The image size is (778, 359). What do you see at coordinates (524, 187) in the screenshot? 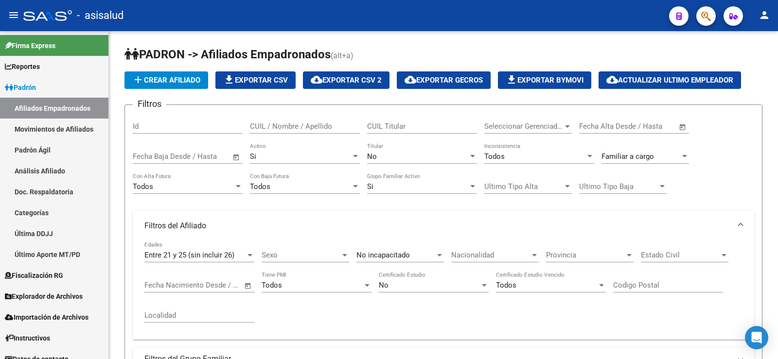
I see `span: Ultimo Tipo Alta` at bounding box center [524, 187].